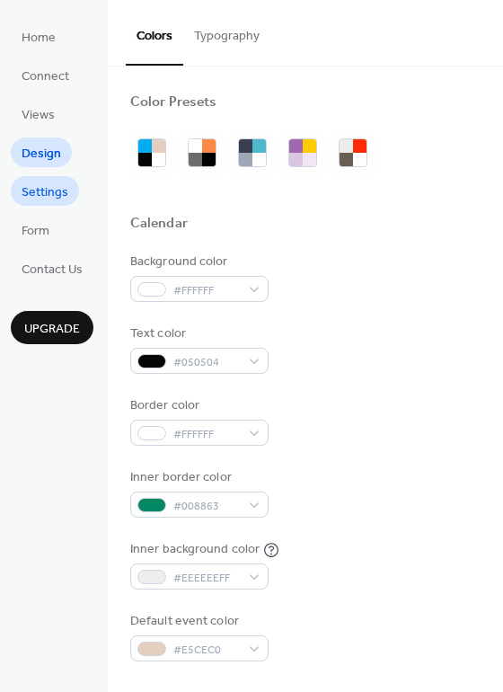  I want to click on span: #E5CEC0, so click(207, 649).